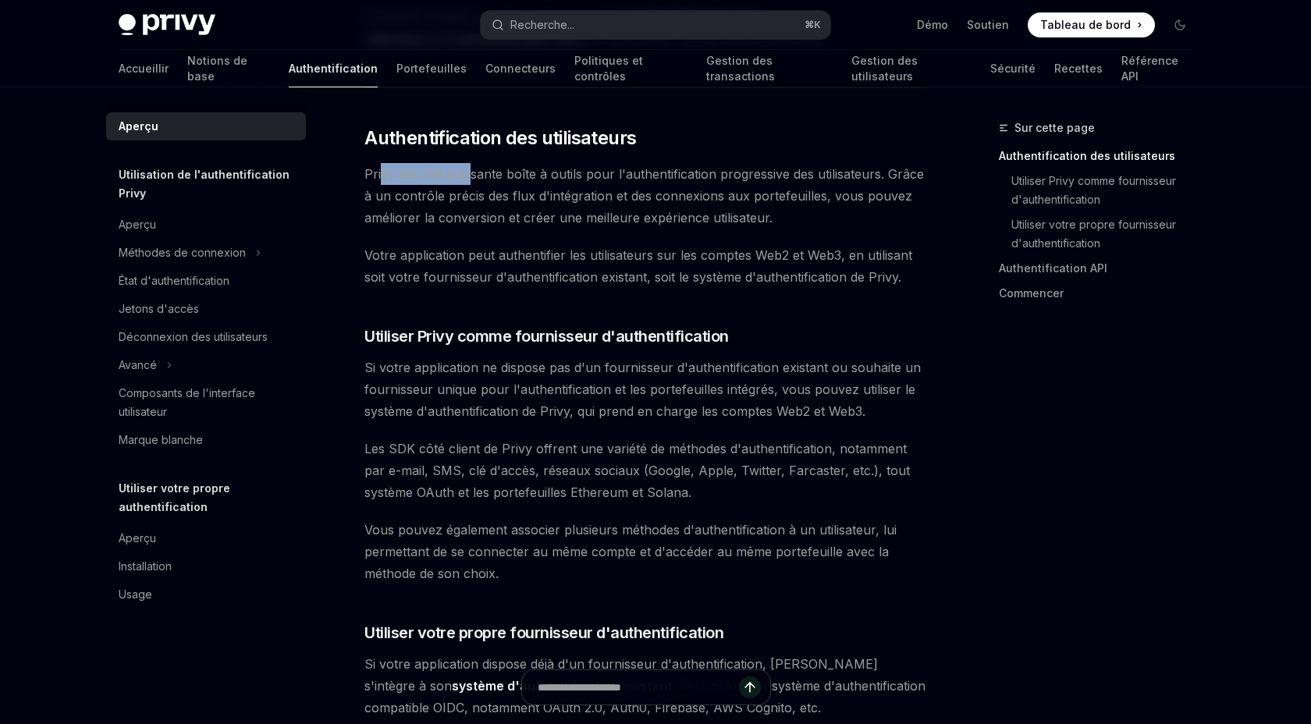  Describe the element at coordinates (137, 364) in the screenshot. I see `font: Avancé` at that location.